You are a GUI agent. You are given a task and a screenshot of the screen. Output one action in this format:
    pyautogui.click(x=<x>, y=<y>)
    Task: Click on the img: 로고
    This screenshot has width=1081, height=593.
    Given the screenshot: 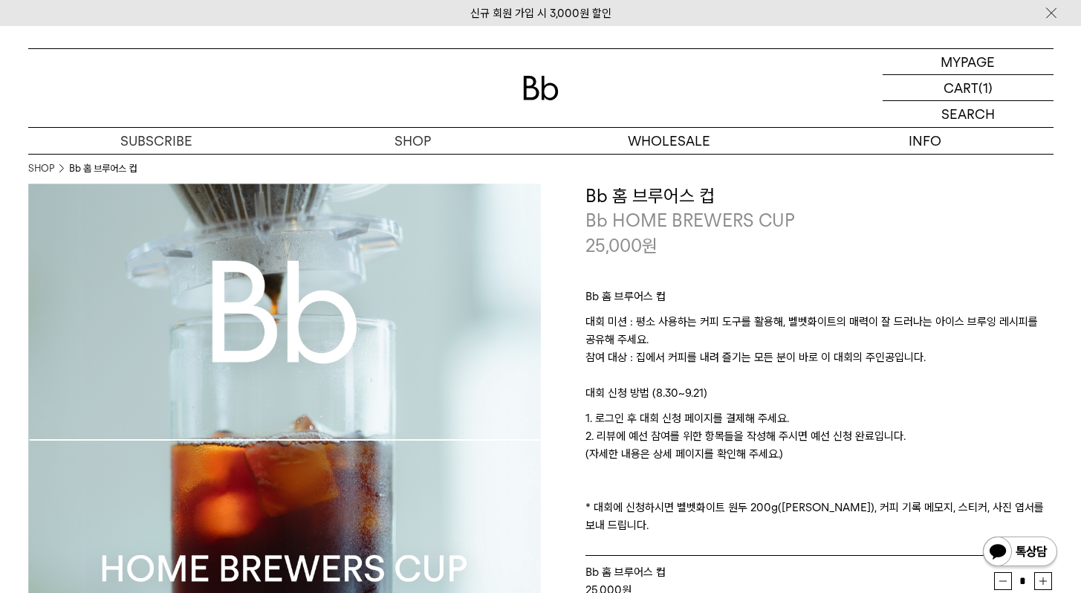 What is the action you would take?
    pyautogui.click(x=541, y=88)
    